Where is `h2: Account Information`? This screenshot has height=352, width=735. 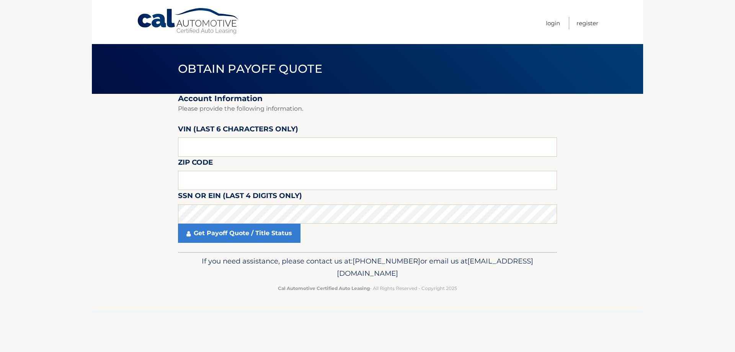 h2: Account Information is located at coordinates (368, 98).